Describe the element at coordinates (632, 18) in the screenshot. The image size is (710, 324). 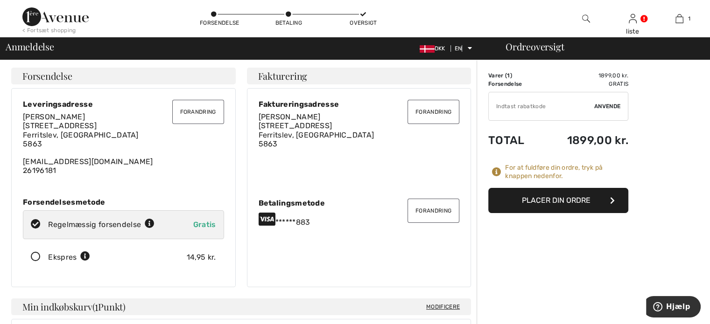
I see `a: Log ind` at that location.